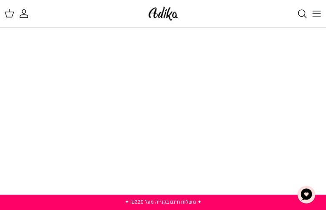  What do you see at coordinates (298, 14) in the screenshot?
I see `a: חיפוש` at bounding box center [298, 14].